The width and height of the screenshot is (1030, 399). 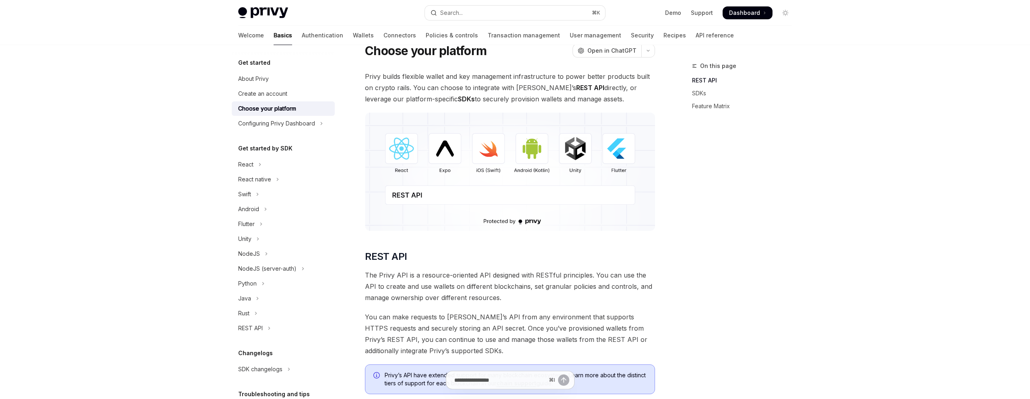 What do you see at coordinates (283, 109) in the screenshot?
I see `a: Choose your platform` at bounding box center [283, 109].